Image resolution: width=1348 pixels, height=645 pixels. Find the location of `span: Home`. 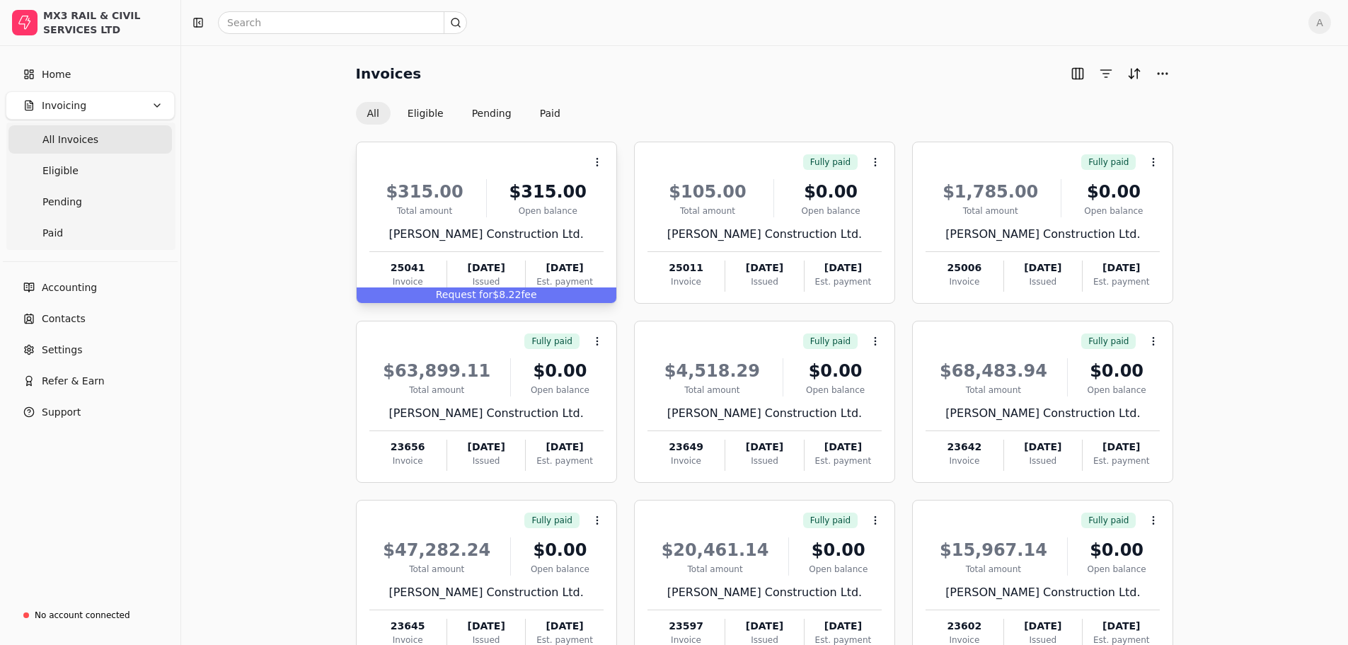

span: Home is located at coordinates (56, 74).